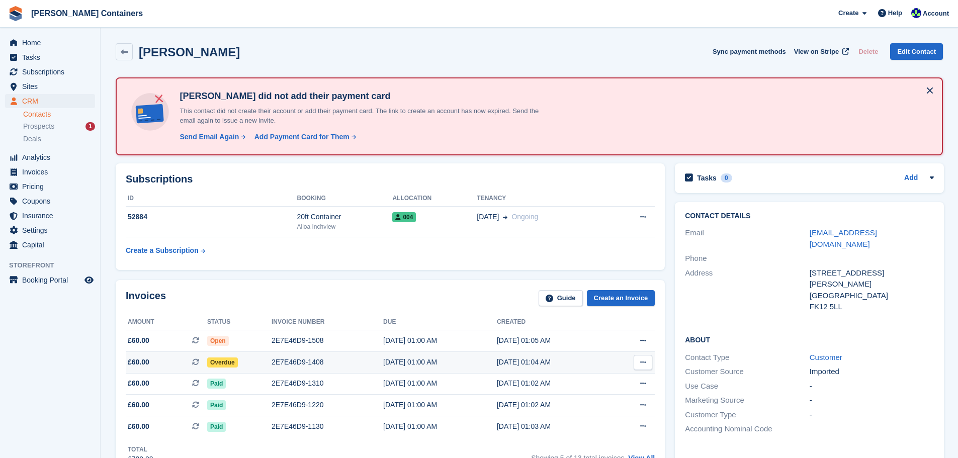 This screenshot has height=458, width=958. I want to click on span: Coupons, so click(52, 201).